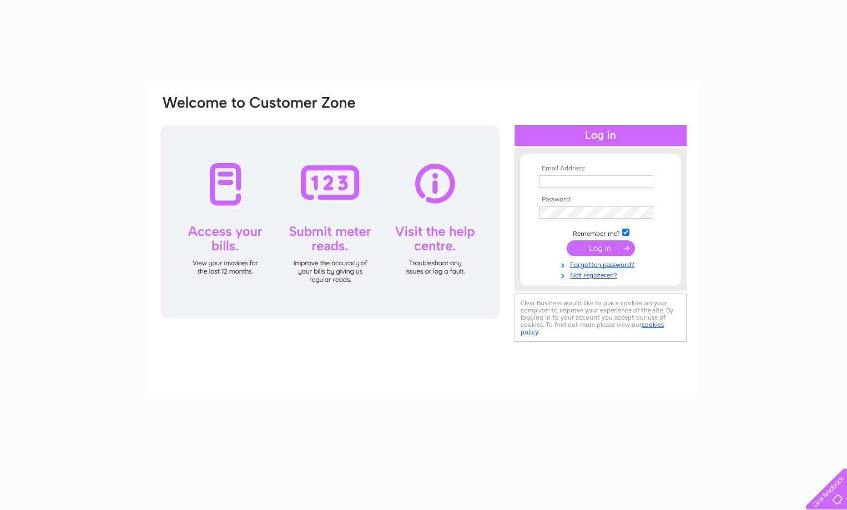  Describe the element at coordinates (602, 274) in the screenshot. I see `a: Not registered?` at that location.